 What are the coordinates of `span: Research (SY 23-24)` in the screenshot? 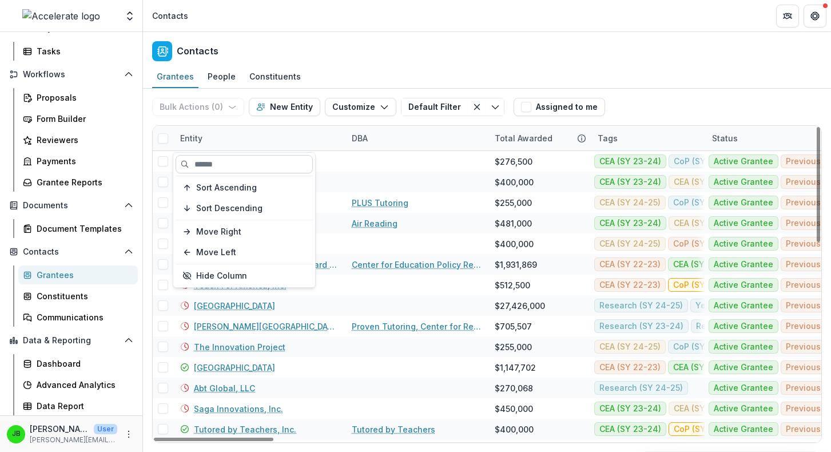 It's located at (641, 326).